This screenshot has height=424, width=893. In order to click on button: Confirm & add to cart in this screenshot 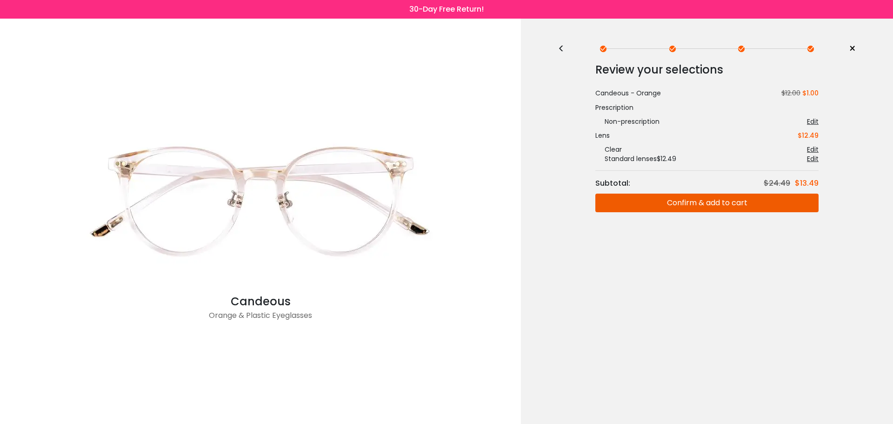, I will do `click(707, 203)`.